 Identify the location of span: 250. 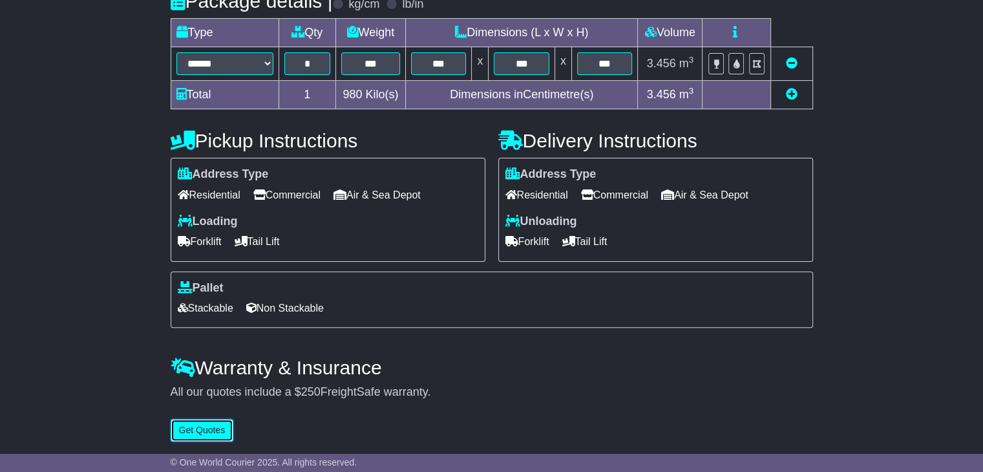
(311, 392).